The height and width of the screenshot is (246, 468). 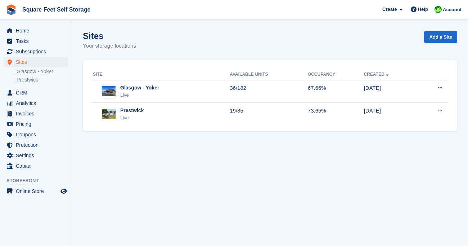 What do you see at coordinates (11, 10) in the screenshot?
I see `img: stora-icon-8386f47178a22dfd0bd8f6a31ec36ba5ce8667c1dd55bd0f319d3a0aa187defe.svg` at bounding box center [11, 10].